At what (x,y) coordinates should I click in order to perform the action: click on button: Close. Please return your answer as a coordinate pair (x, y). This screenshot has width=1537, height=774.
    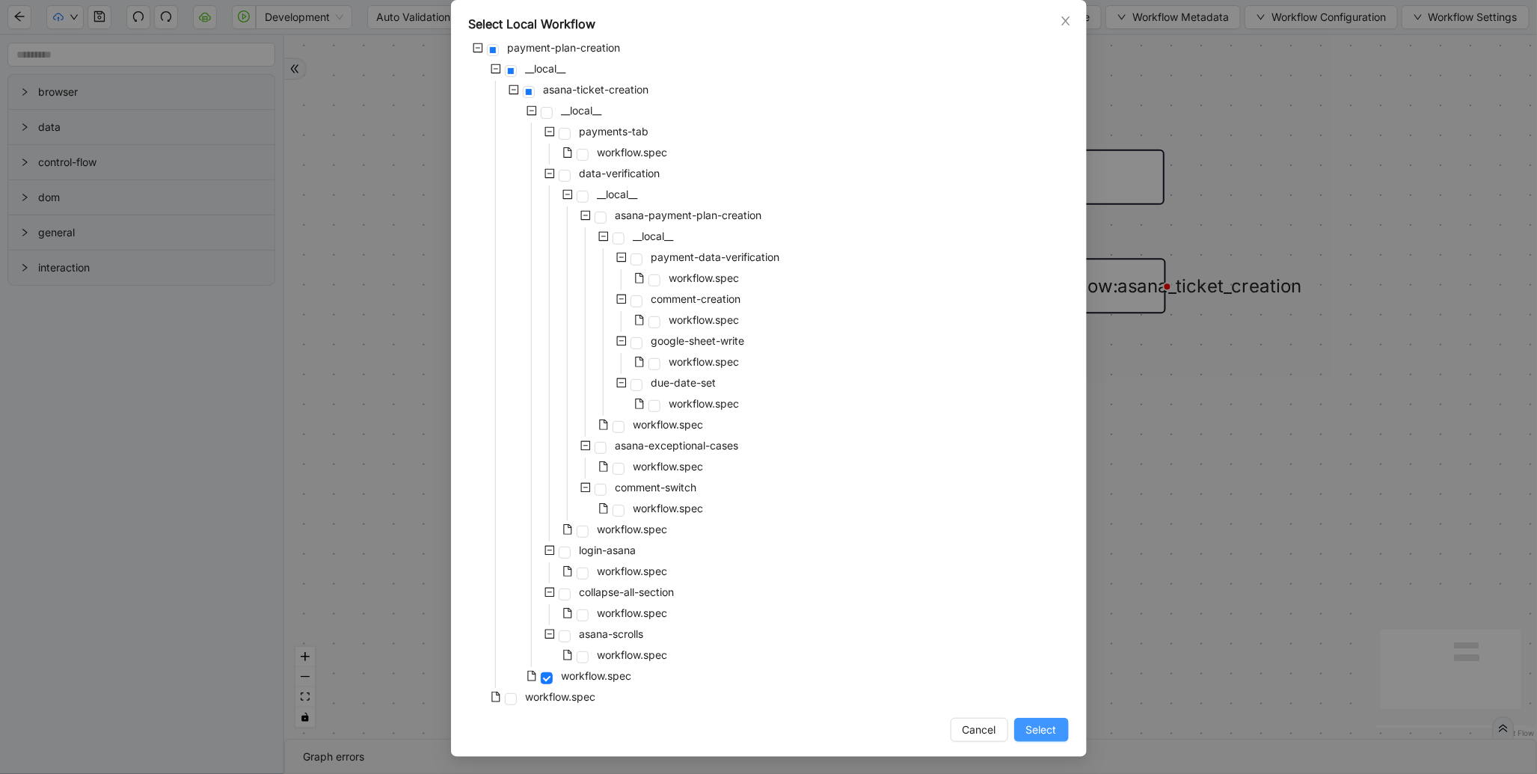
    Looking at the image, I should click on (1066, 21).